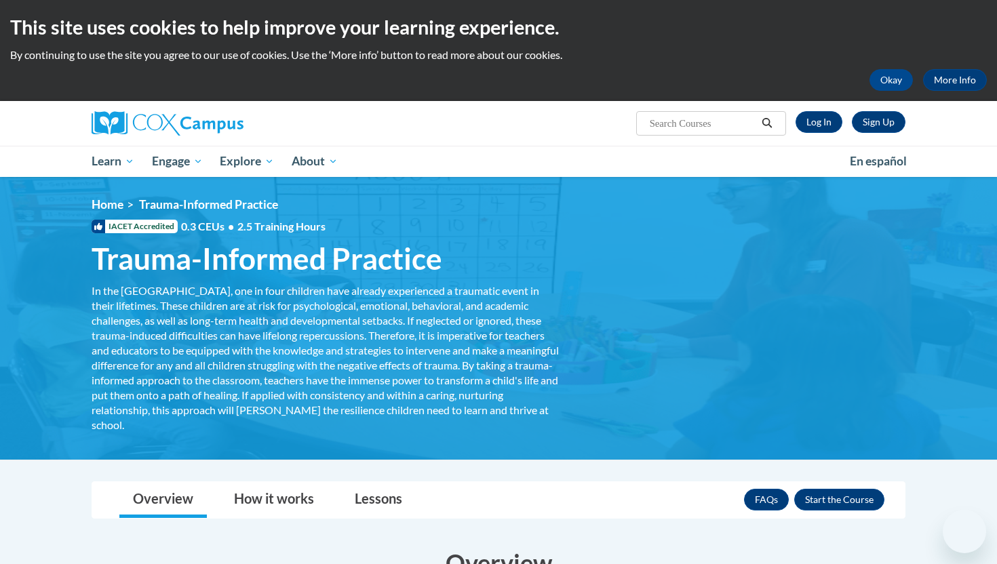 The width and height of the screenshot is (997, 564). What do you see at coordinates (168, 123) in the screenshot?
I see `img: Cox Campus` at bounding box center [168, 123].